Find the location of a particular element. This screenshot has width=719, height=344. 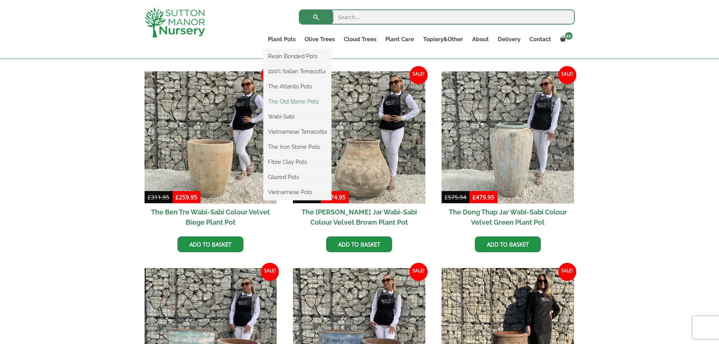

a: Add to basket: “The Binh Duong Jar Wabi-Sabi Colour Velvet Brown Plant Pot” is located at coordinates (359, 244).